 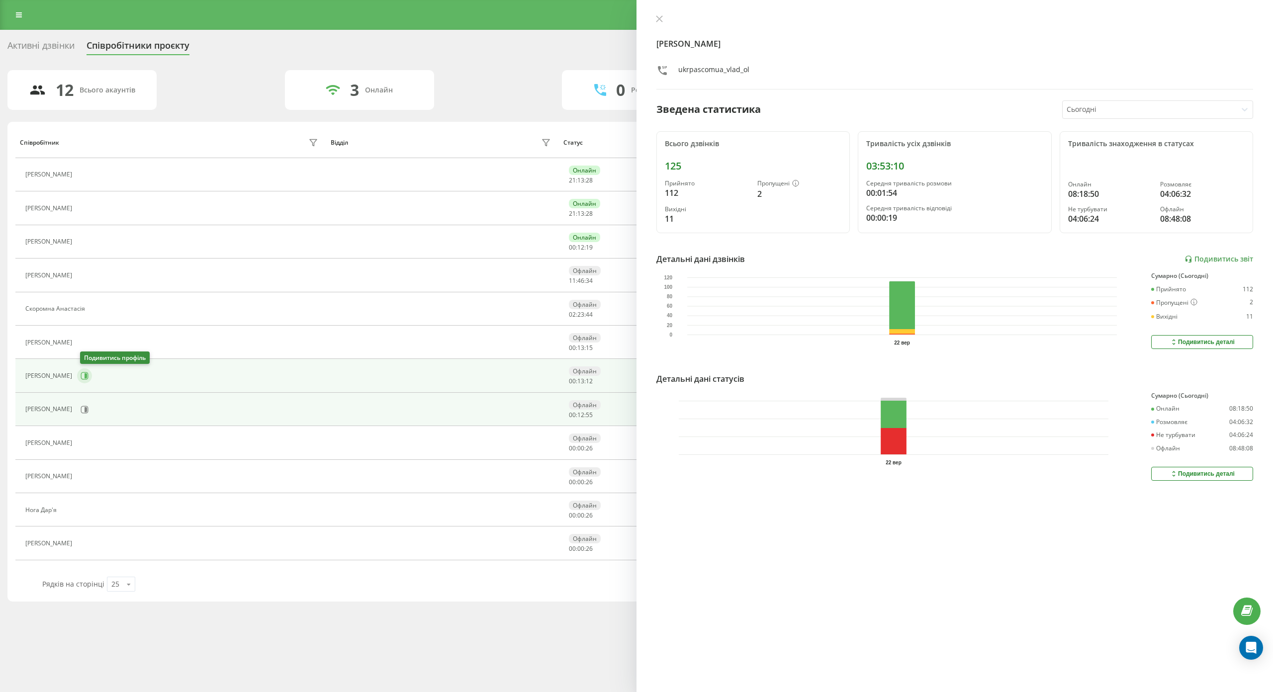 I want to click on div: Скоромна Анастасія, so click(x=56, y=309).